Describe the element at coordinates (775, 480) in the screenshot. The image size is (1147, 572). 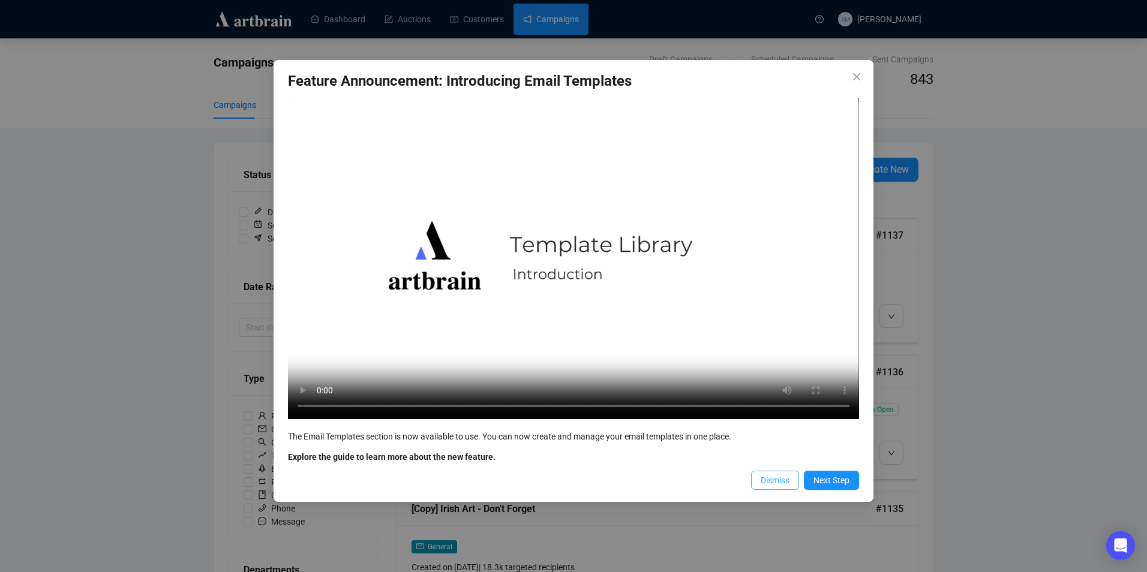
I see `button: Dismiss` at that location.